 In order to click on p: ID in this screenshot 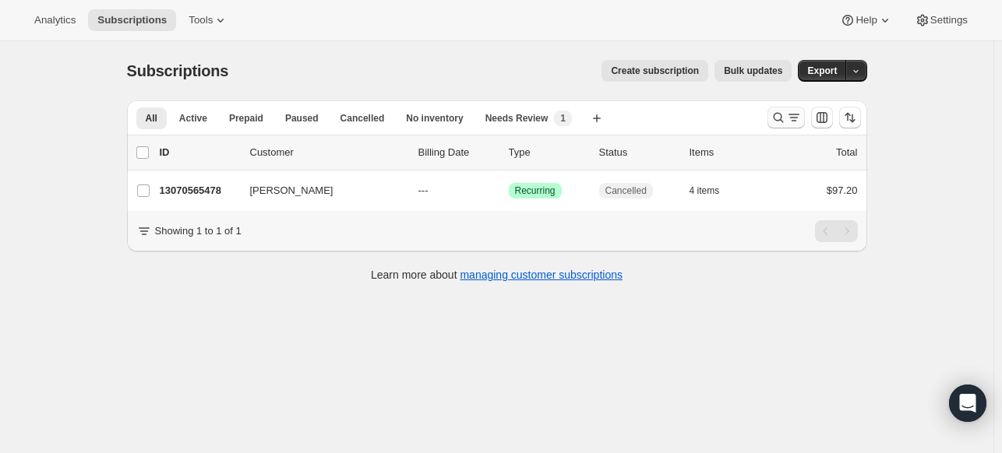, I will do `click(199, 153)`.